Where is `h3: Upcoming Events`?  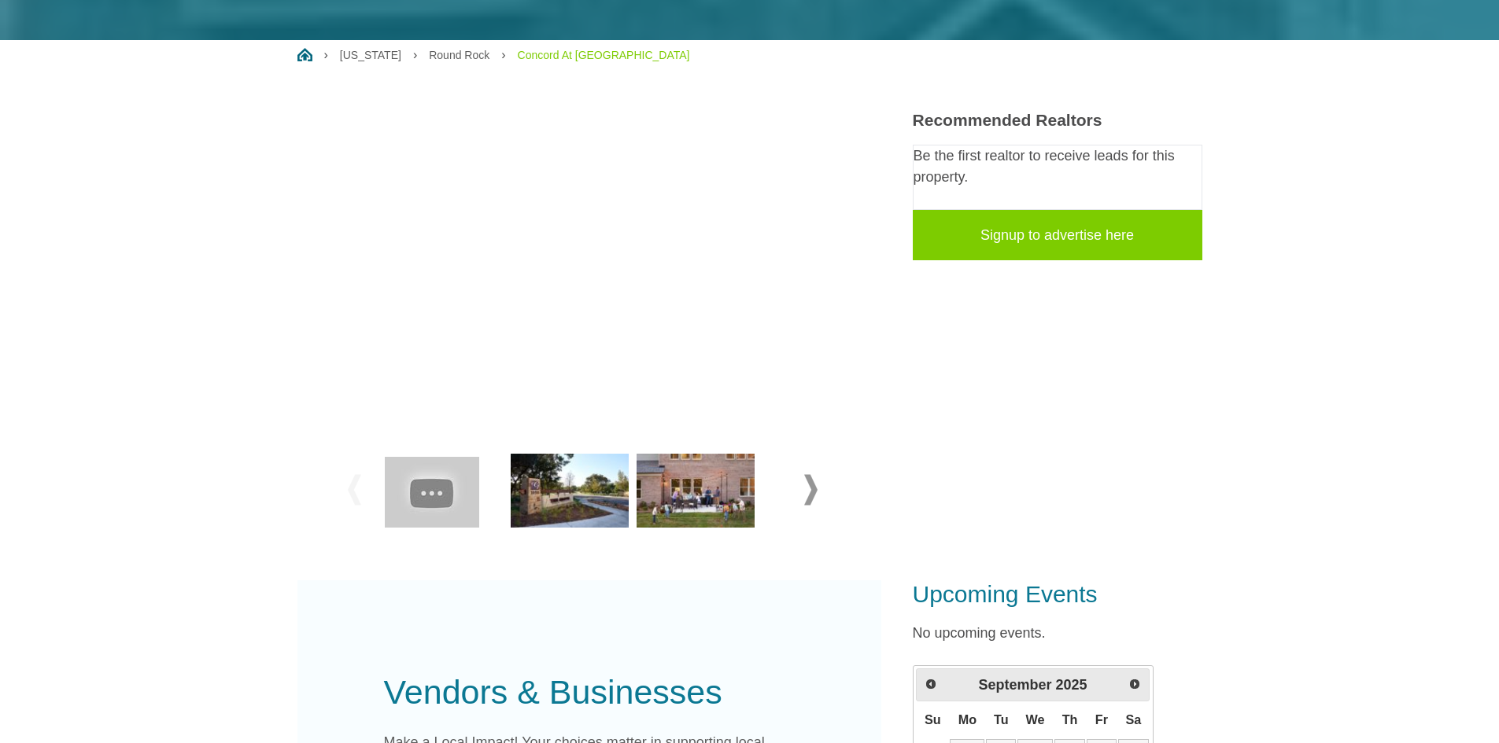
h3: Upcoming Events is located at coordinates (1057, 595).